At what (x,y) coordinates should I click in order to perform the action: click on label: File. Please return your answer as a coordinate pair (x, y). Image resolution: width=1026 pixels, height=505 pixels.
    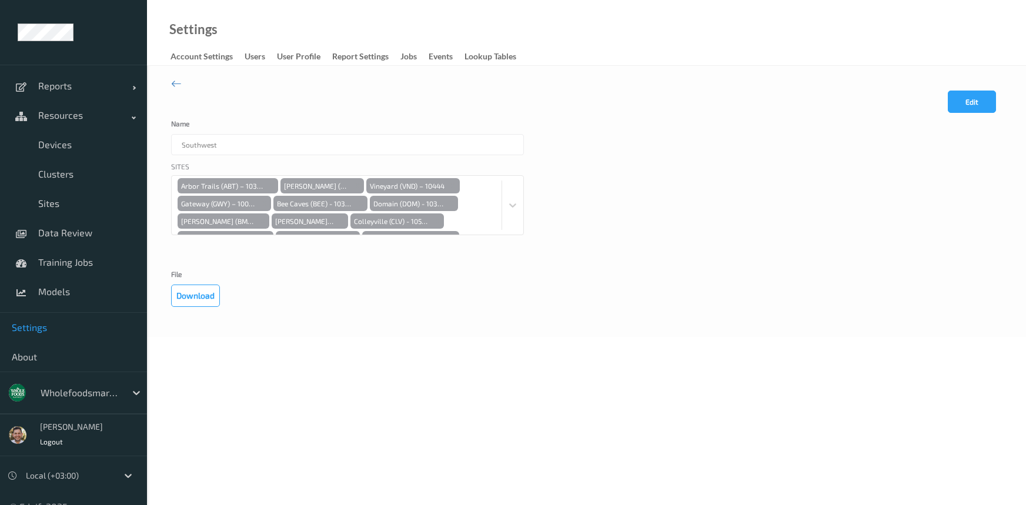
    Looking at the image, I should click on (230, 278).